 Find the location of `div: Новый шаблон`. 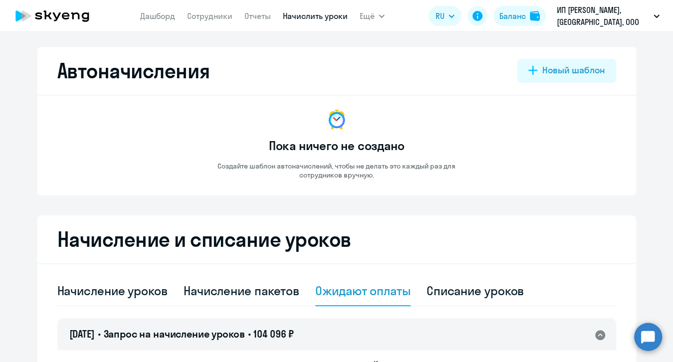

div: Новый шаблон is located at coordinates (573, 70).